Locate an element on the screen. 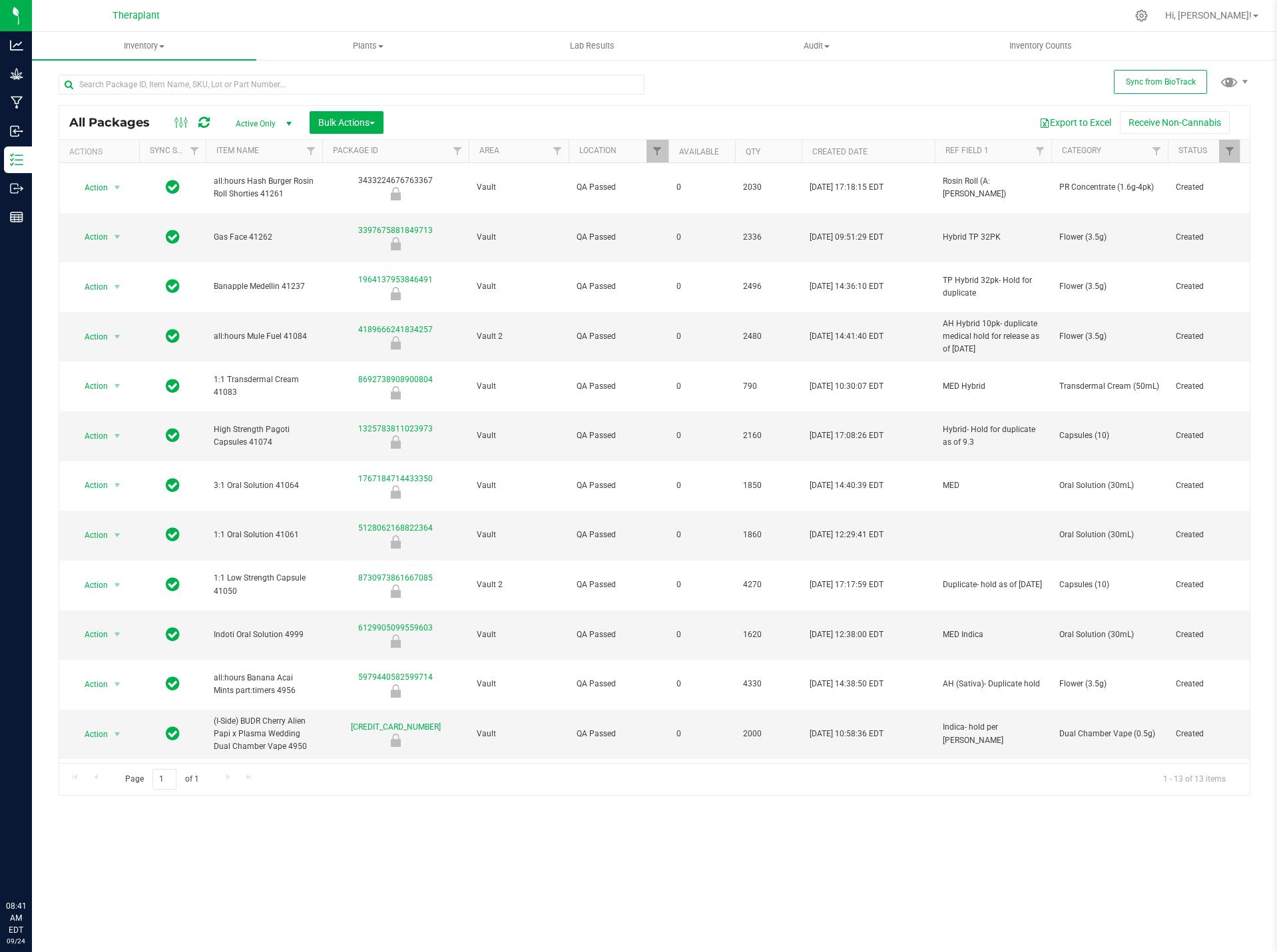 This screenshot has height=952, width=1277. span: 3:1 Oral Solution 41064 is located at coordinates (264, 485).